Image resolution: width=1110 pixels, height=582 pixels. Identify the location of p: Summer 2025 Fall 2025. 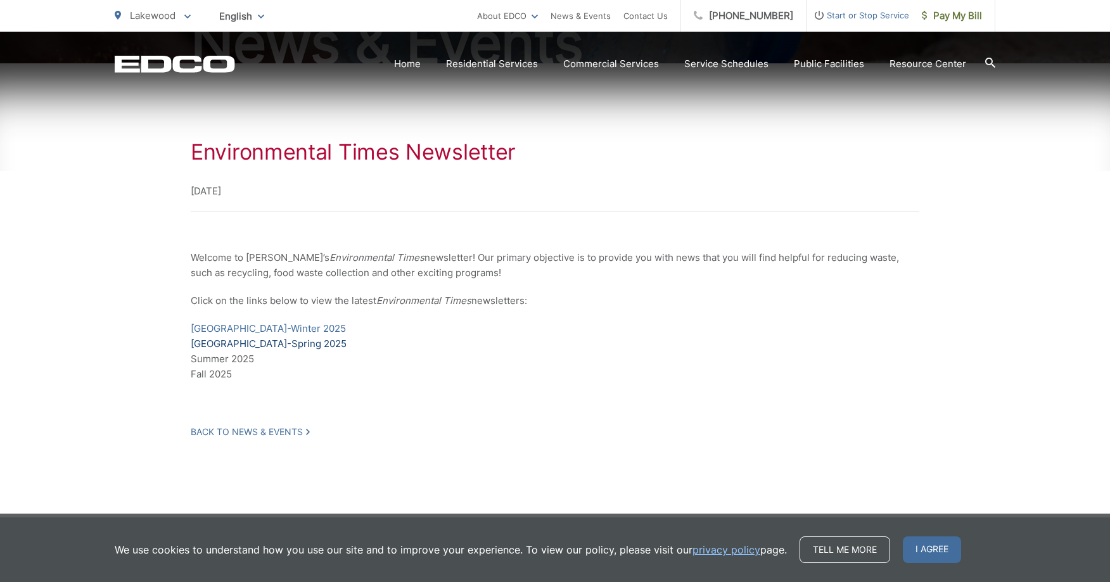
(555, 352).